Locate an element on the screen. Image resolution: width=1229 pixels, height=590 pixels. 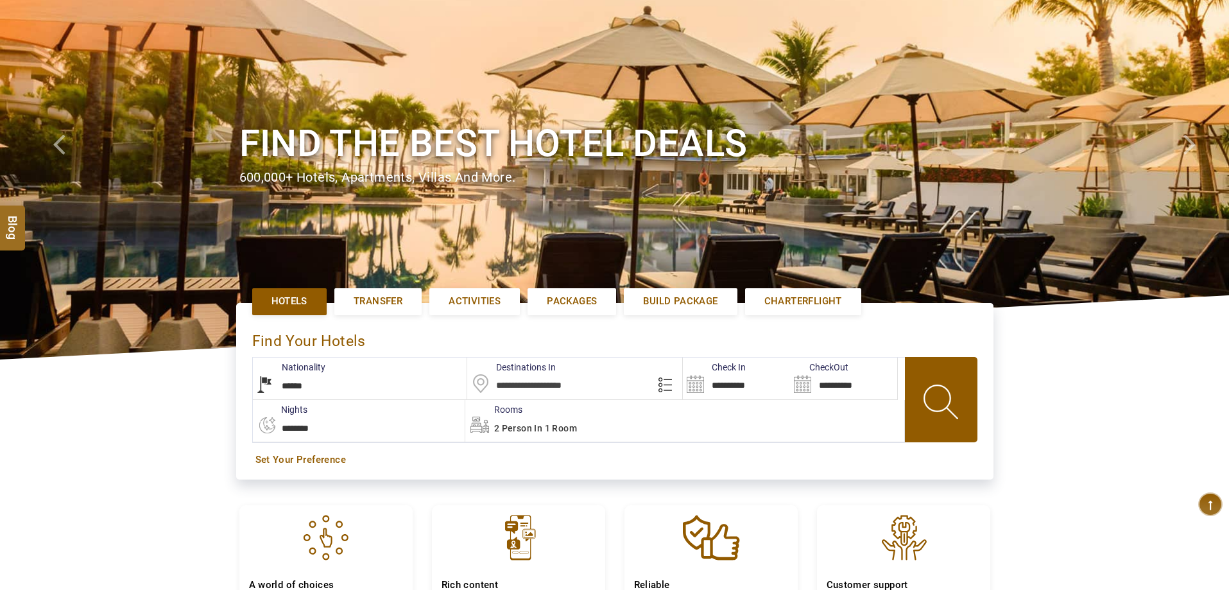
a: Build Package is located at coordinates (680, 301).